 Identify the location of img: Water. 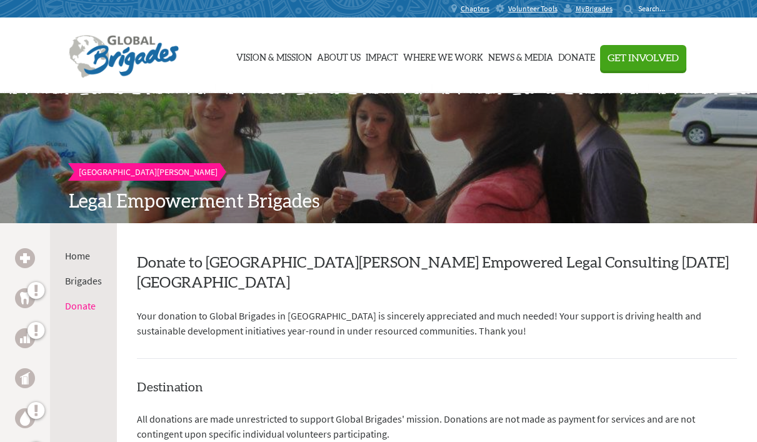
(25, 418).